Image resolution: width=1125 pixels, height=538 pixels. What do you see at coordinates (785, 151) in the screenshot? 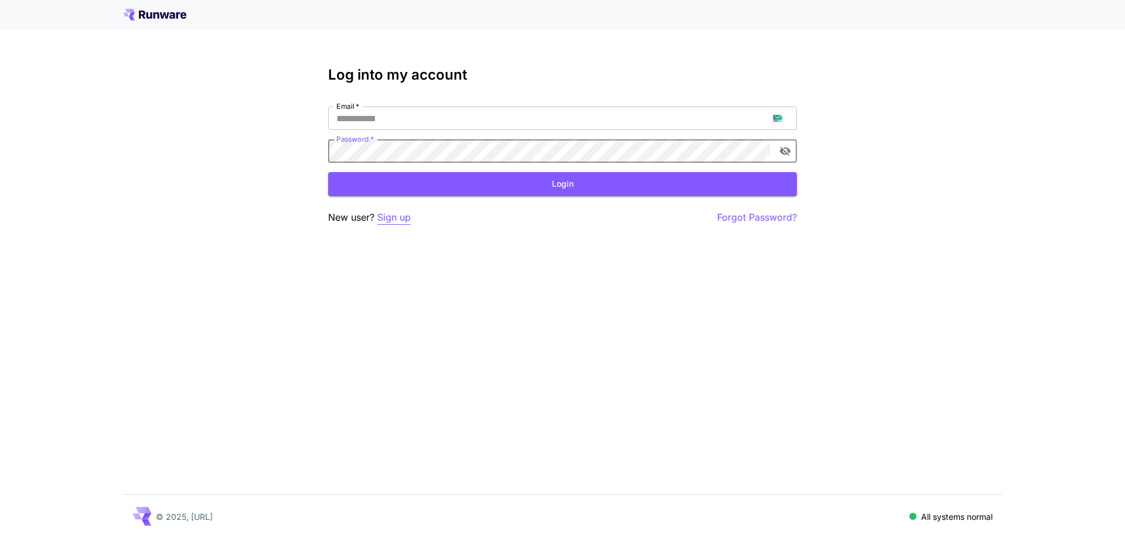
I see `button: toggle password visibility` at bounding box center [785, 151].